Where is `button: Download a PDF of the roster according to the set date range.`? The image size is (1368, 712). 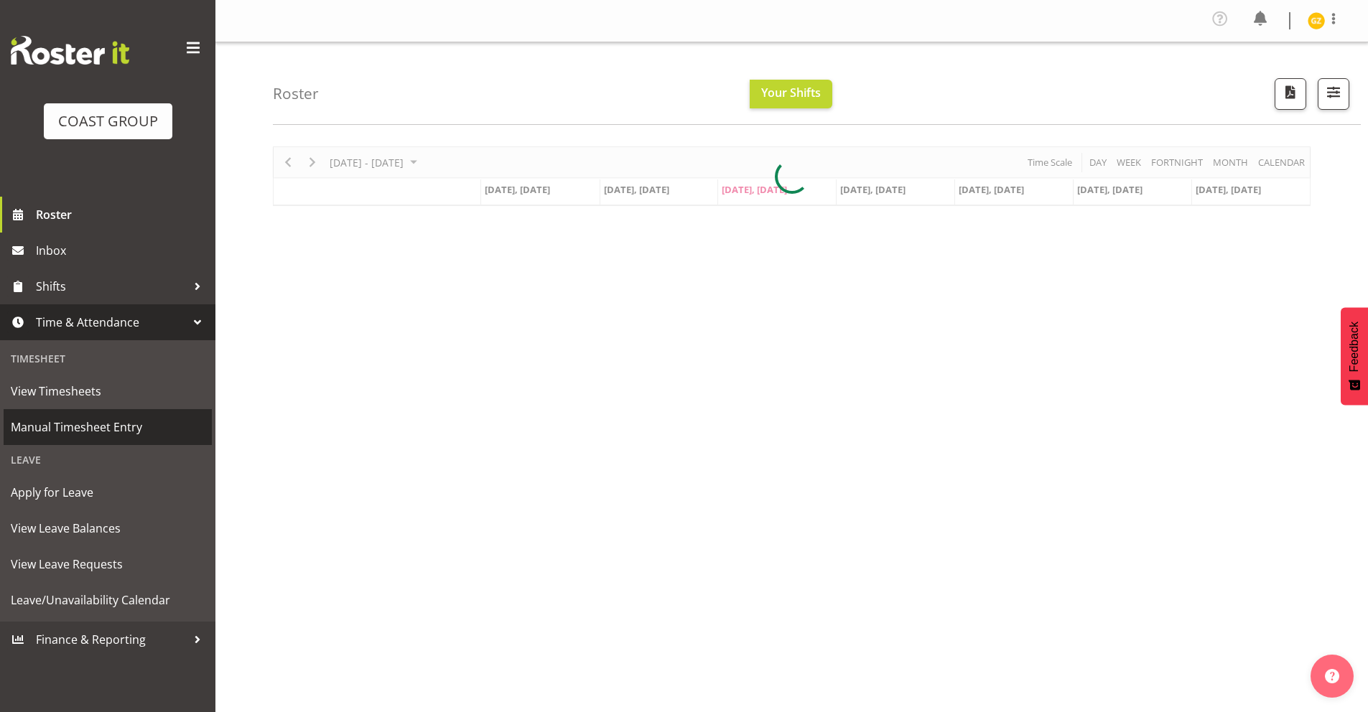
button: Download a PDF of the roster according to the set date range. is located at coordinates (1291, 94).